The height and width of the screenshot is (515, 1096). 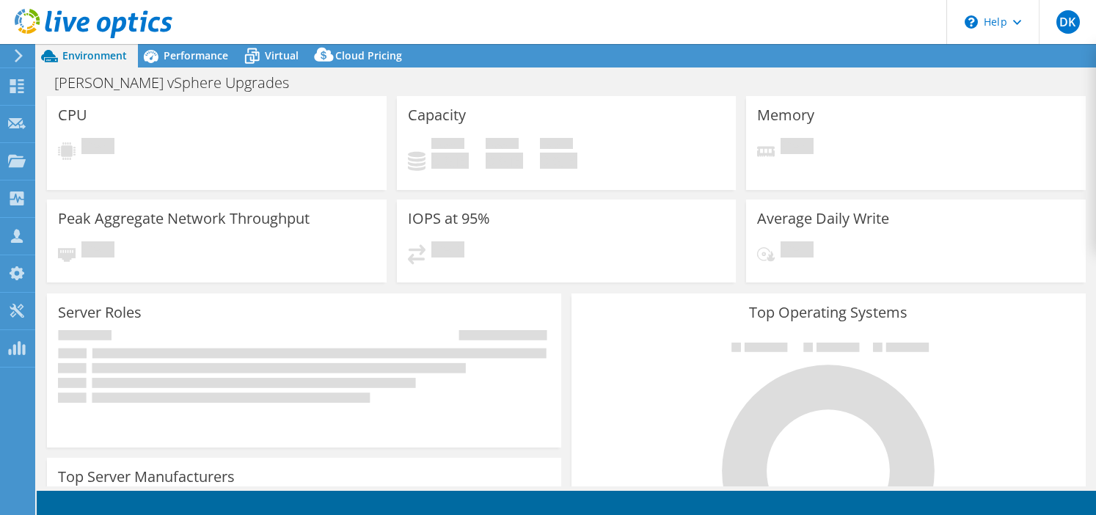 What do you see at coordinates (95, 55) in the screenshot?
I see `span: Environment` at bounding box center [95, 55].